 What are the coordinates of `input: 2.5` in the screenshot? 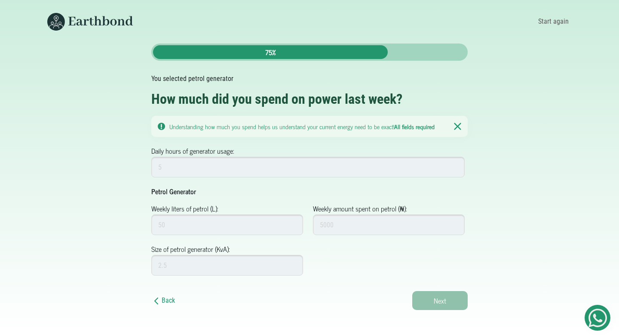 It's located at (227, 265).